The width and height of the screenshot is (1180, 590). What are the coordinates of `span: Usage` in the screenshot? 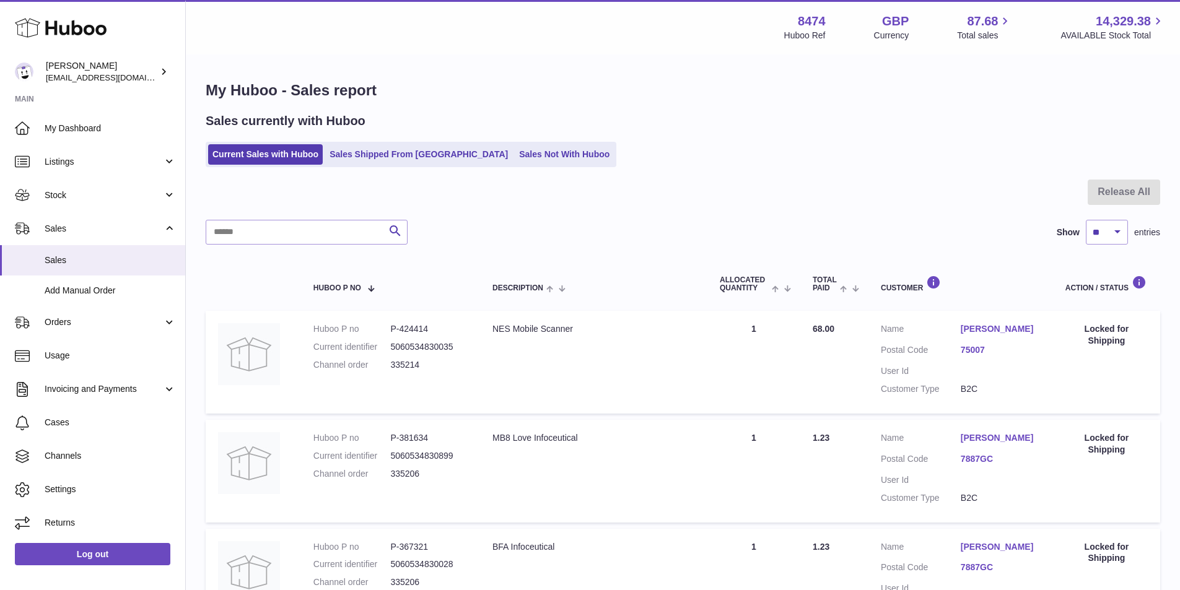 It's located at (110, 355).